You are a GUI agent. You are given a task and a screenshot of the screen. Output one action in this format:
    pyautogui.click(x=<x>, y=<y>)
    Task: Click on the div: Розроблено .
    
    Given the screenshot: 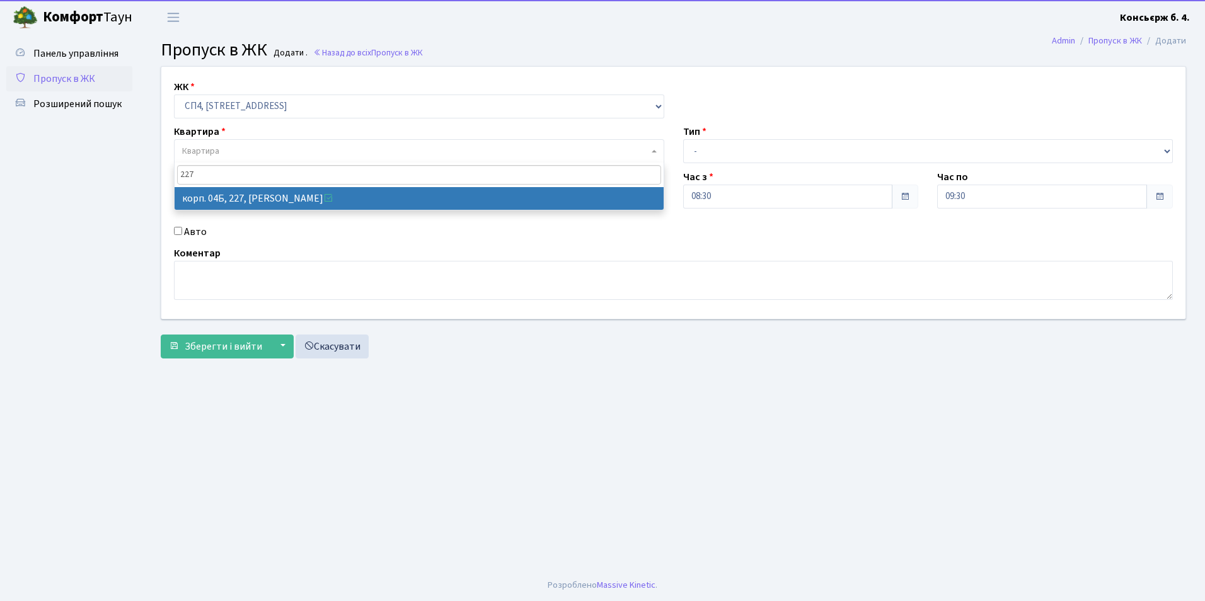 What is the action you would take?
    pyautogui.click(x=603, y=586)
    